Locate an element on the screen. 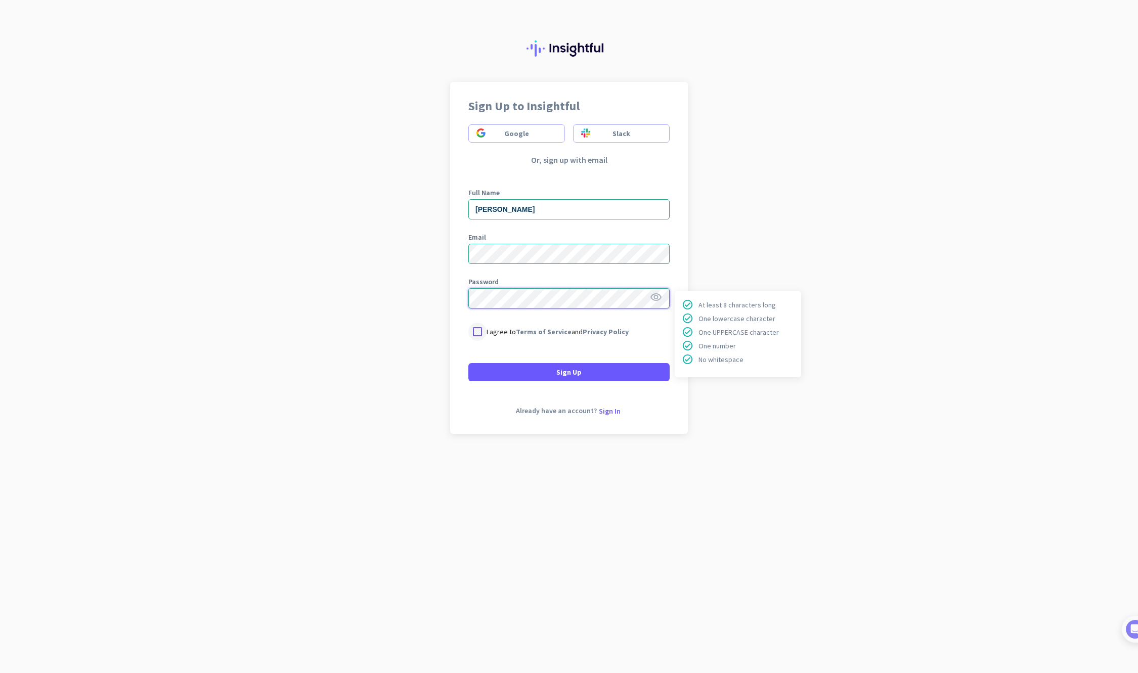 This screenshot has width=1138, height=673. button: Sign in using googleGoogle is located at coordinates (516, 133).